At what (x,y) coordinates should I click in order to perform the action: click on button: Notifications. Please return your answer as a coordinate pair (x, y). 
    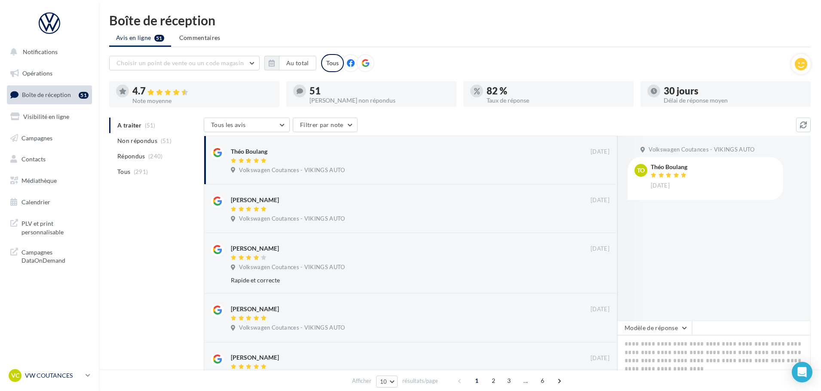
    Looking at the image, I should click on (48, 52).